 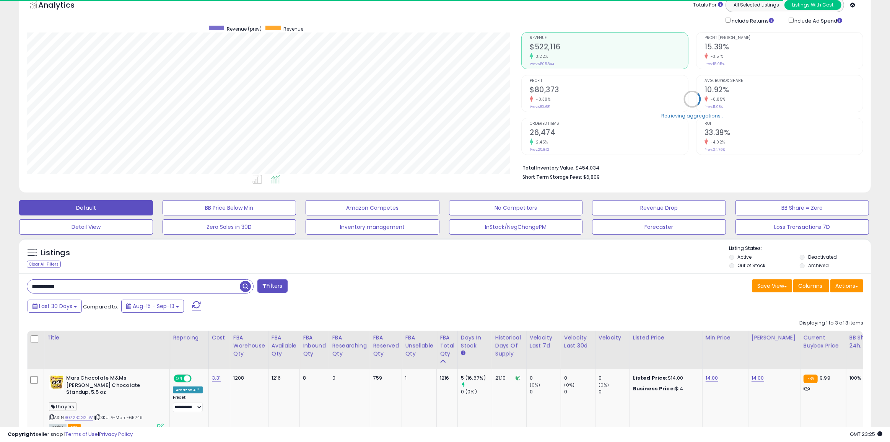 What do you see at coordinates (107, 338) in the screenshot?
I see `div: Title` at bounding box center [107, 338].